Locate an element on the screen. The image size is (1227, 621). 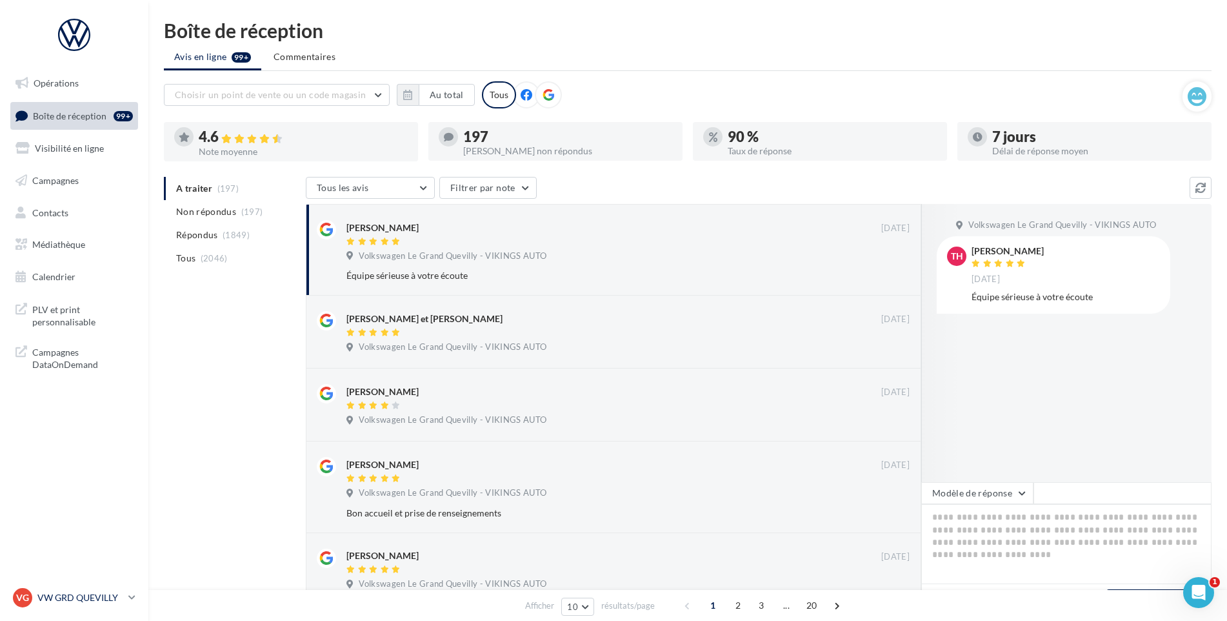
span: TH is located at coordinates (957, 256).